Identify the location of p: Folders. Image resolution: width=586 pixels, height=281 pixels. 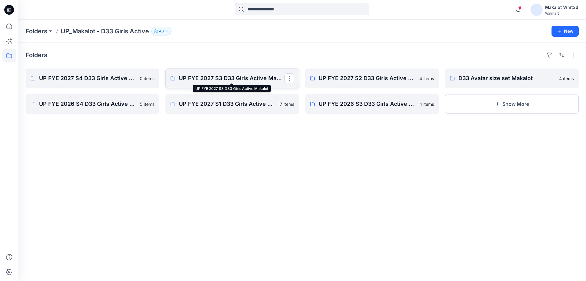
(36, 31).